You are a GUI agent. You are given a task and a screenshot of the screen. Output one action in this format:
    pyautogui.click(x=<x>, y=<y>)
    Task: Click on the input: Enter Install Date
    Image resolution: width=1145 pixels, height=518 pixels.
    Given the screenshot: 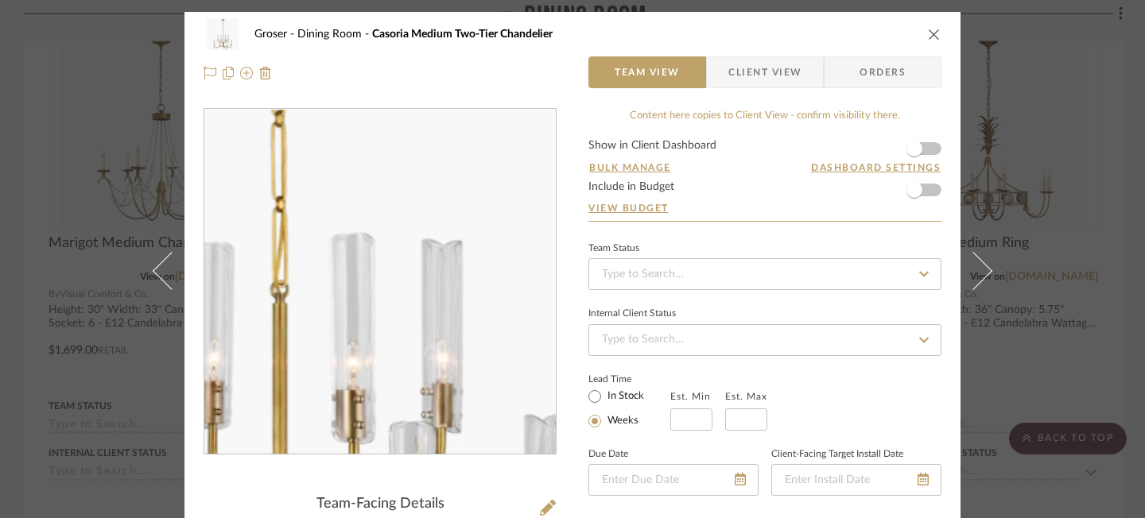 What is the action you would take?
    pyautogui.click(x=856, y=480)
    